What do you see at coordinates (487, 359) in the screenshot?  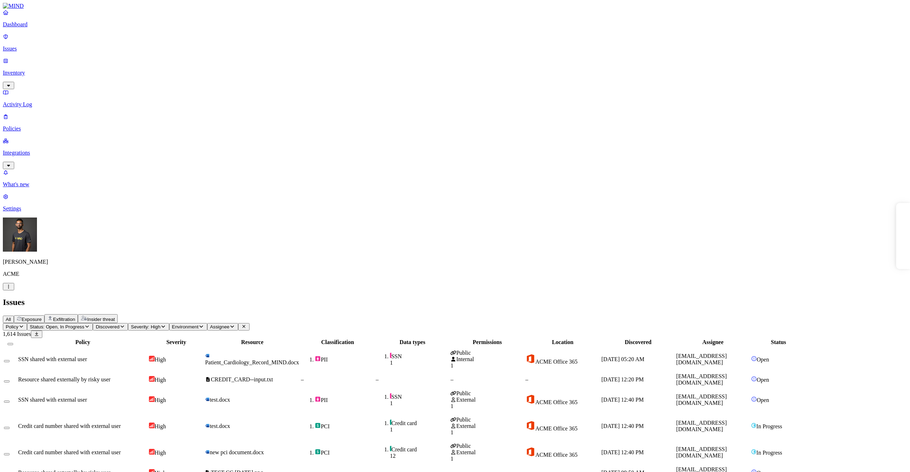 I see `div: Internal` at bounding box center [487, 359].